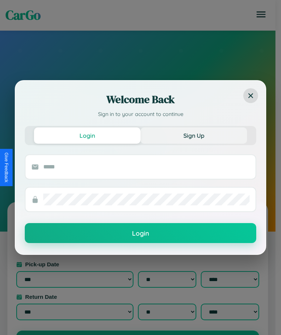 Image resolution: width=281 pixels, height=335 pixels. I want to click on h2: Welcome Back, so click(141, 99).